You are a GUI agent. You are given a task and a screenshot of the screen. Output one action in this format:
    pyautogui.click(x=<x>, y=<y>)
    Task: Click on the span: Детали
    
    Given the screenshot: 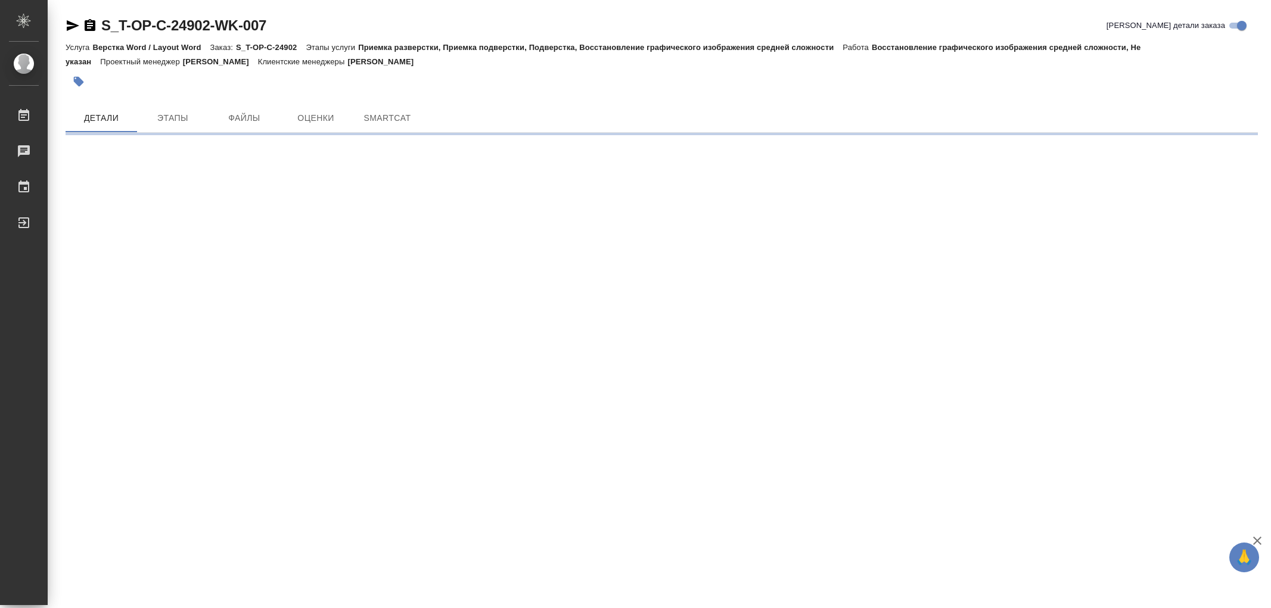 What is the action you would take?
    pyautogui.click(x=101, y=118)
    